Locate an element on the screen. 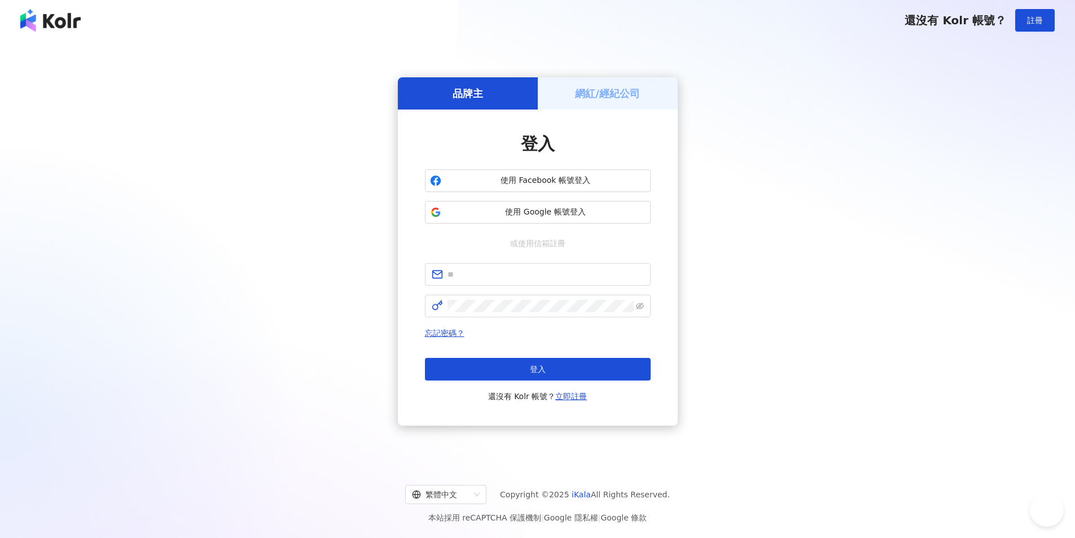 This screenshot has height=538, width=1075. span: 註冊 is located at coordinates (1035, 20).